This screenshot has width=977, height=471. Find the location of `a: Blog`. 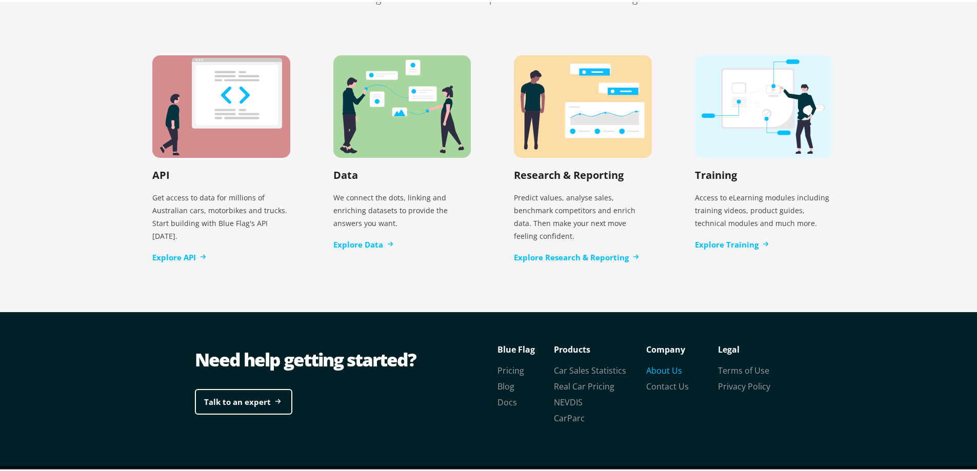

a: Blog is located at coordinates (506, 385).